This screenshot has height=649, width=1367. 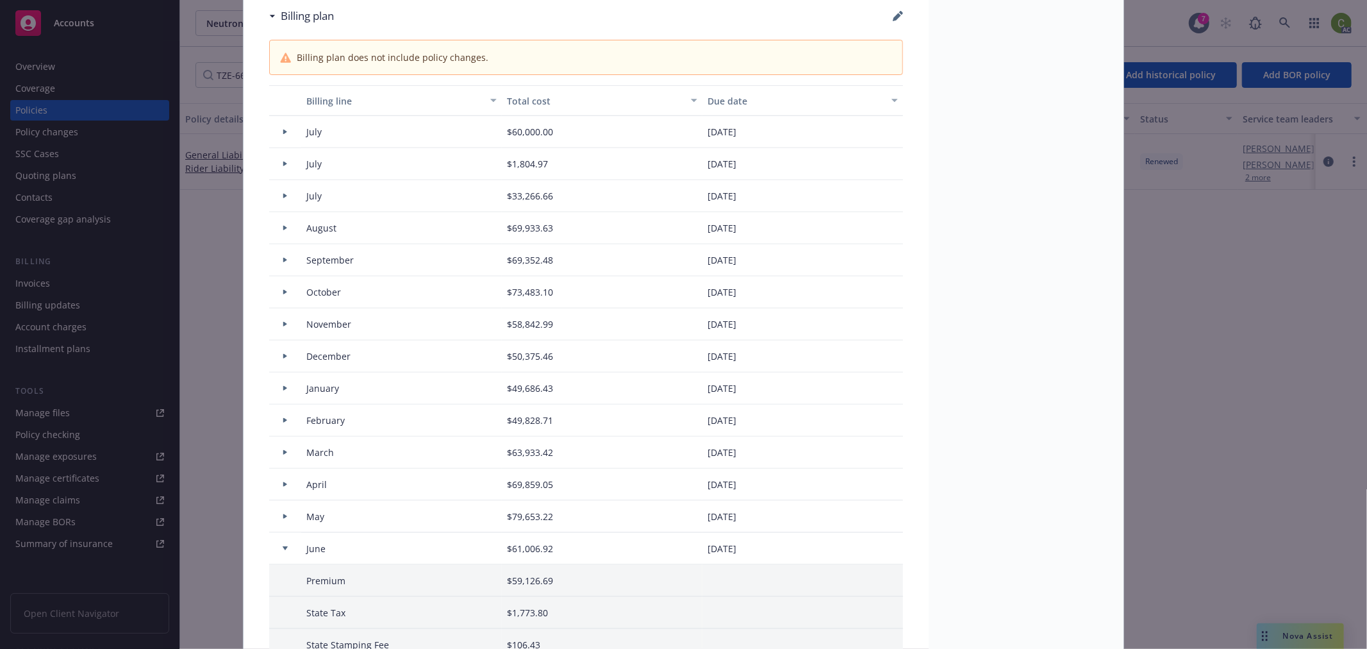 What do you see at coordinates (530, 324) in the screenshot?
I see `span: $58,842.99` at bounding box center [530, 324].